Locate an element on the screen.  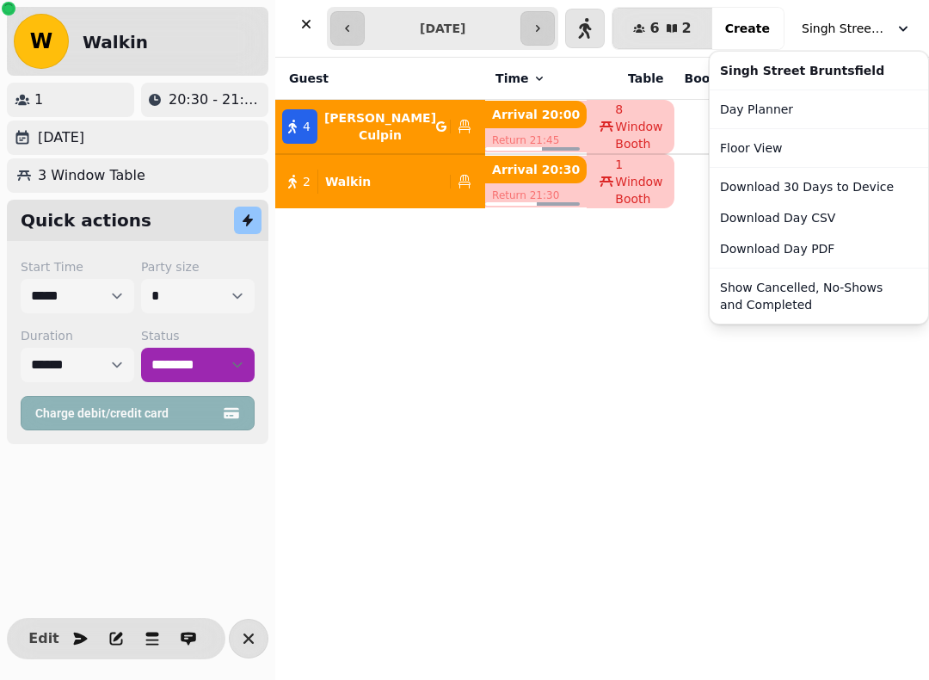
button: Show Cancelled, No-Shows and Completed is located at coordinates (819, 296).